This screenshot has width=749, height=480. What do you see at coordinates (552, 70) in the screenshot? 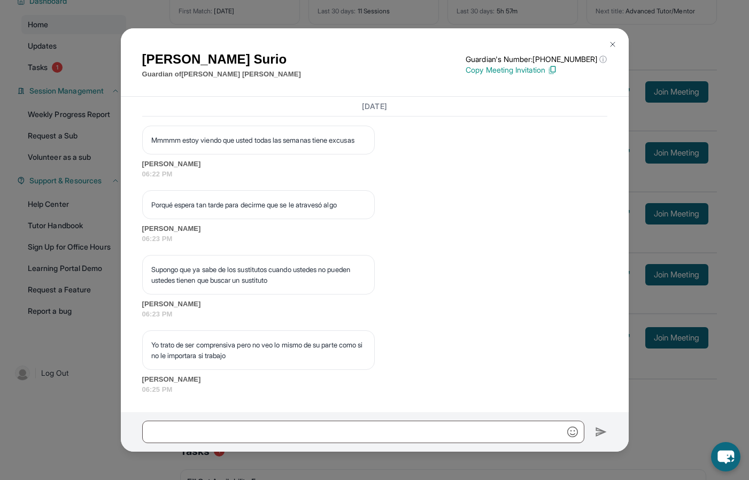
I see `img: Copy Icon` at bounding box center [552, 70].